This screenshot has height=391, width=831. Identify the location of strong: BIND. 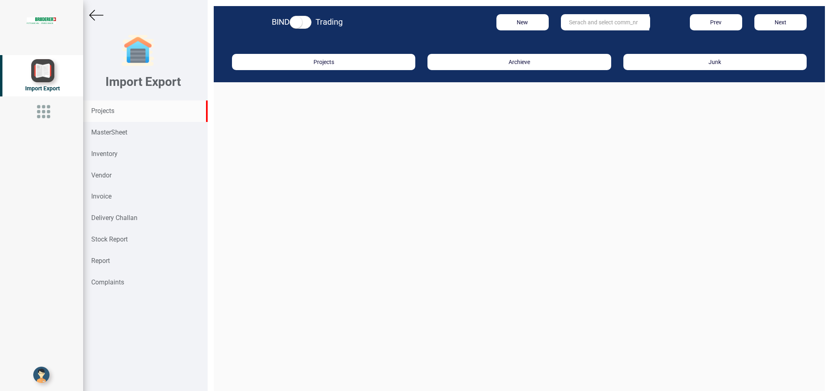
(281, 22).